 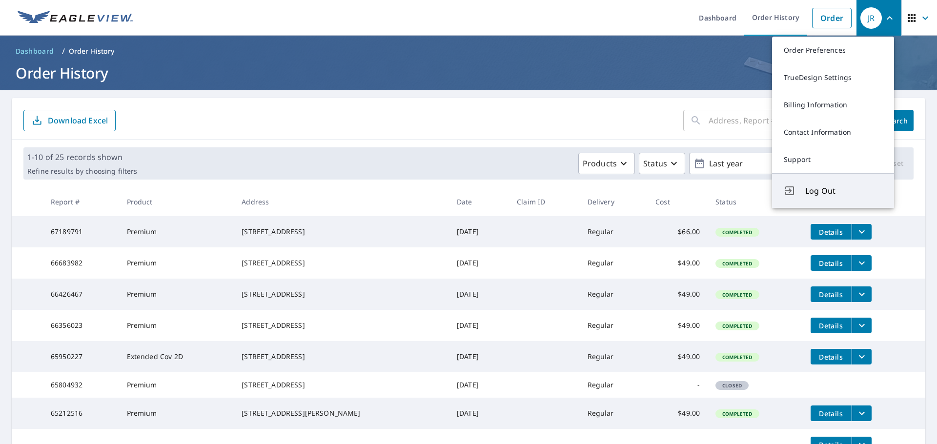 What do you see at coordinates (833, 78) in the screenshot?
I see `a: TrueDesign Settings` at bounding box center [833, 78].